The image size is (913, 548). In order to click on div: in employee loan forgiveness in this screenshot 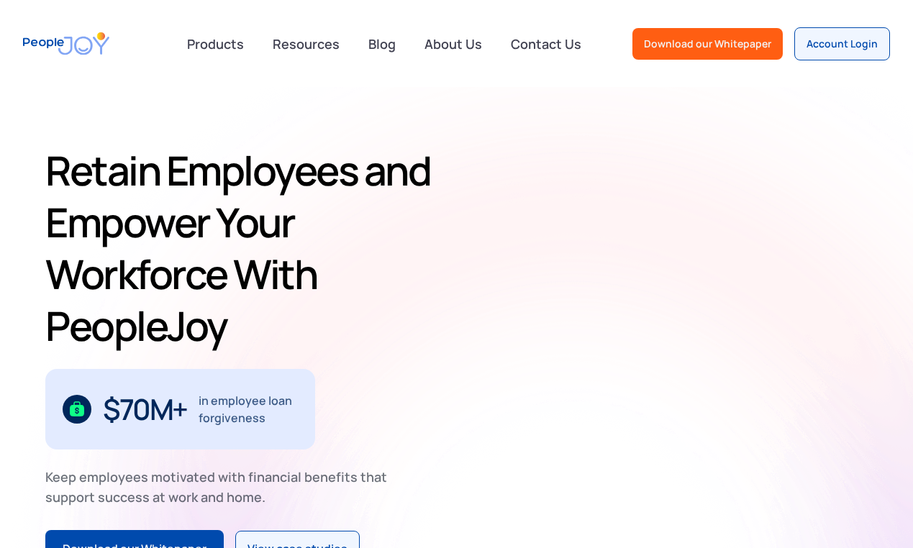, I will do `click(248, 410)`.